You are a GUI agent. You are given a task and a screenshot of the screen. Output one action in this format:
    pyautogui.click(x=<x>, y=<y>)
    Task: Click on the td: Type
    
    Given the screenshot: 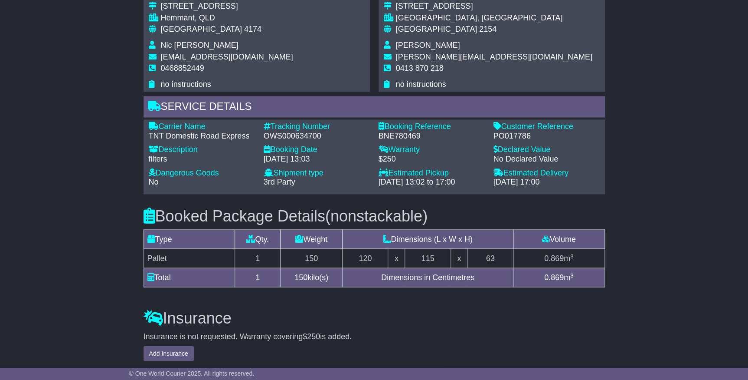 What is the action you would take?
    pyautogui.click(x=189, y=239)
    